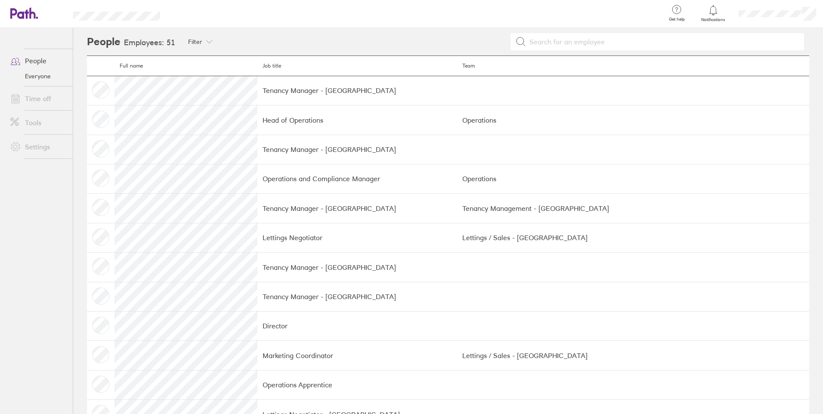  Describe the element at coordinates (357, 179) in the screenshot. I see `td: Operations and Compliance Manager` at that location.